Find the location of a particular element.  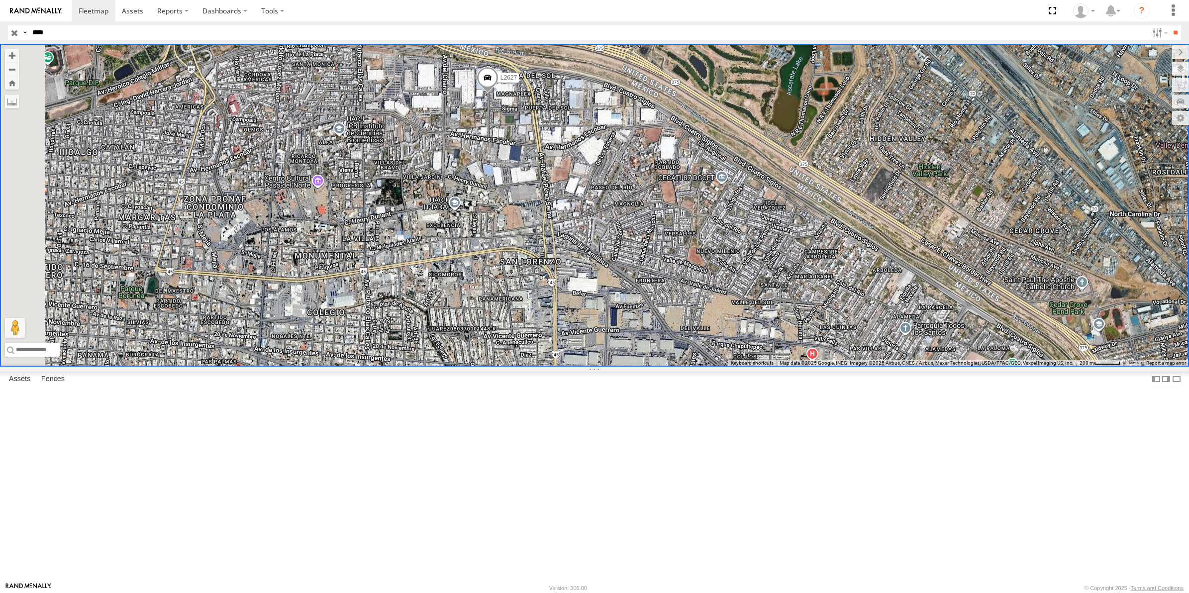

div: Roberto Garcia is located at coordinates (1084, 11).